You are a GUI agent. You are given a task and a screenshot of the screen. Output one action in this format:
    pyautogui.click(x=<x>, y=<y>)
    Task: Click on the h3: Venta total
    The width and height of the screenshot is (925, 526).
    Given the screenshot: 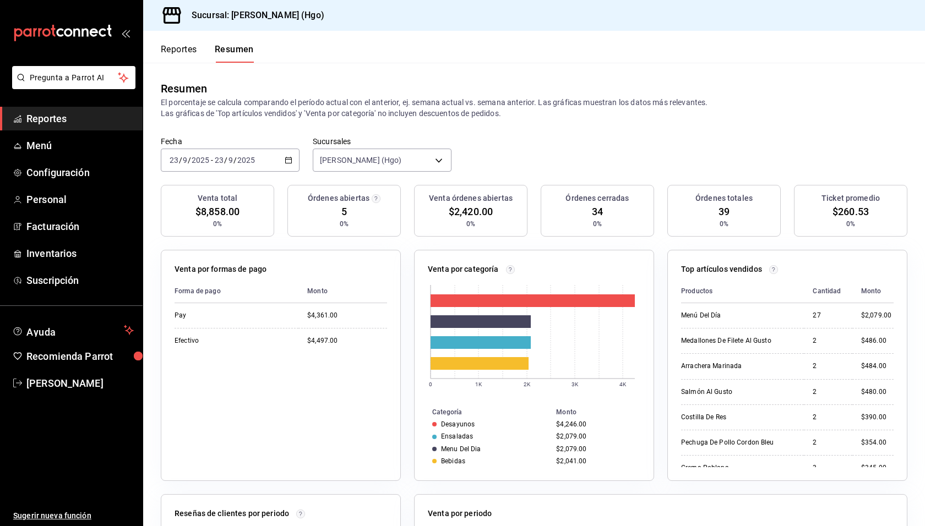 What is the action you would take?
    pyautogui.click(x=217, y=198)
    